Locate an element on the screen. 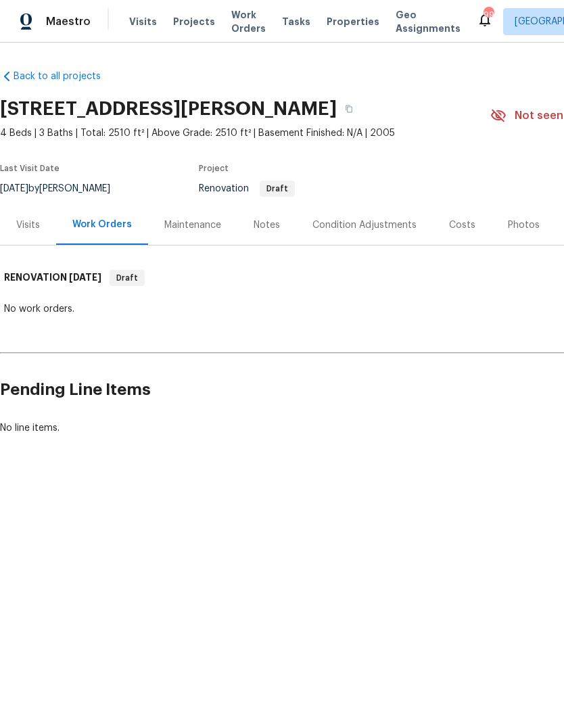 The image size is (564, 727). h6: RENOVATION is located at coordinates (53, 278).